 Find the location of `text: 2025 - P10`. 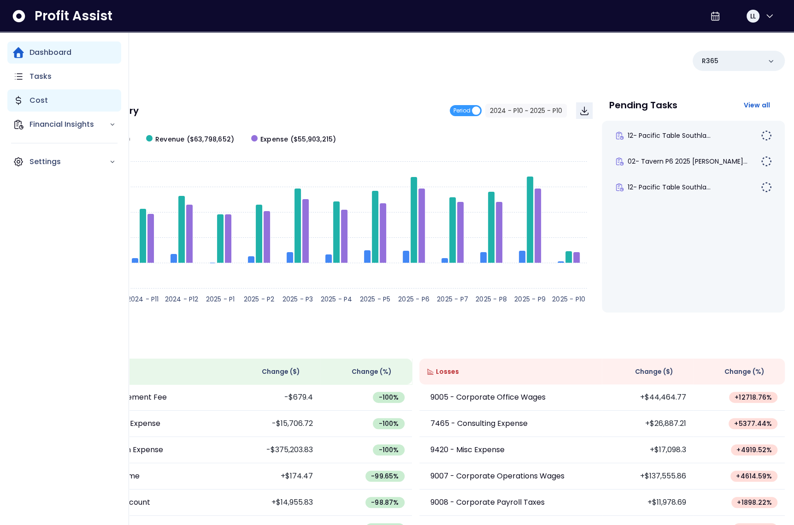

text: 2025 - P10 is located at coordinates (568, 299).